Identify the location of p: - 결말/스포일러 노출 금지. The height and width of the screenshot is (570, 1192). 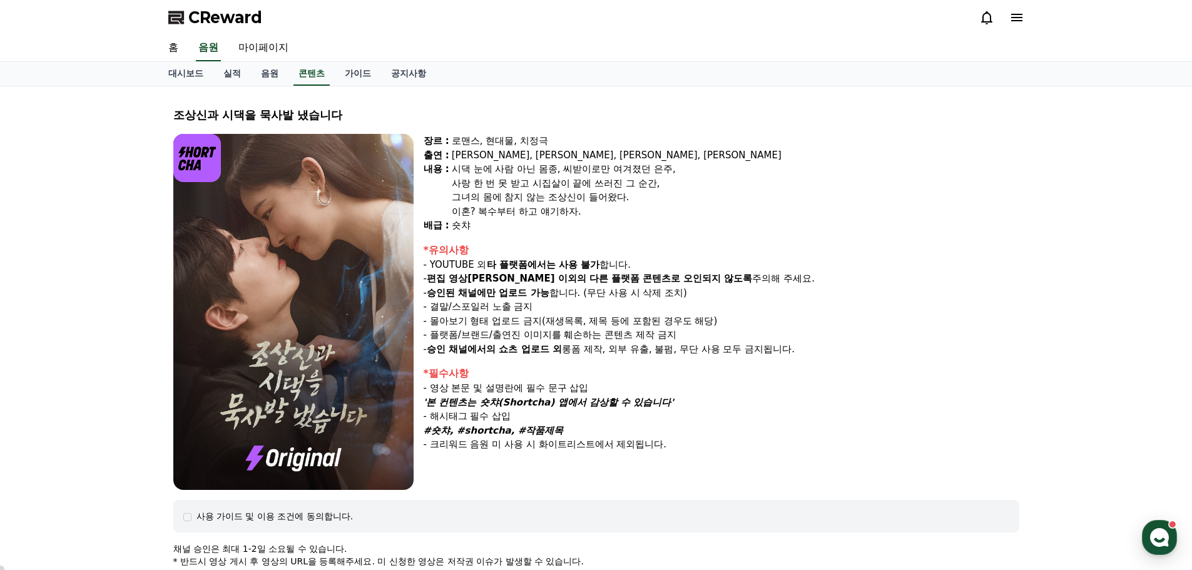
(722, 307).